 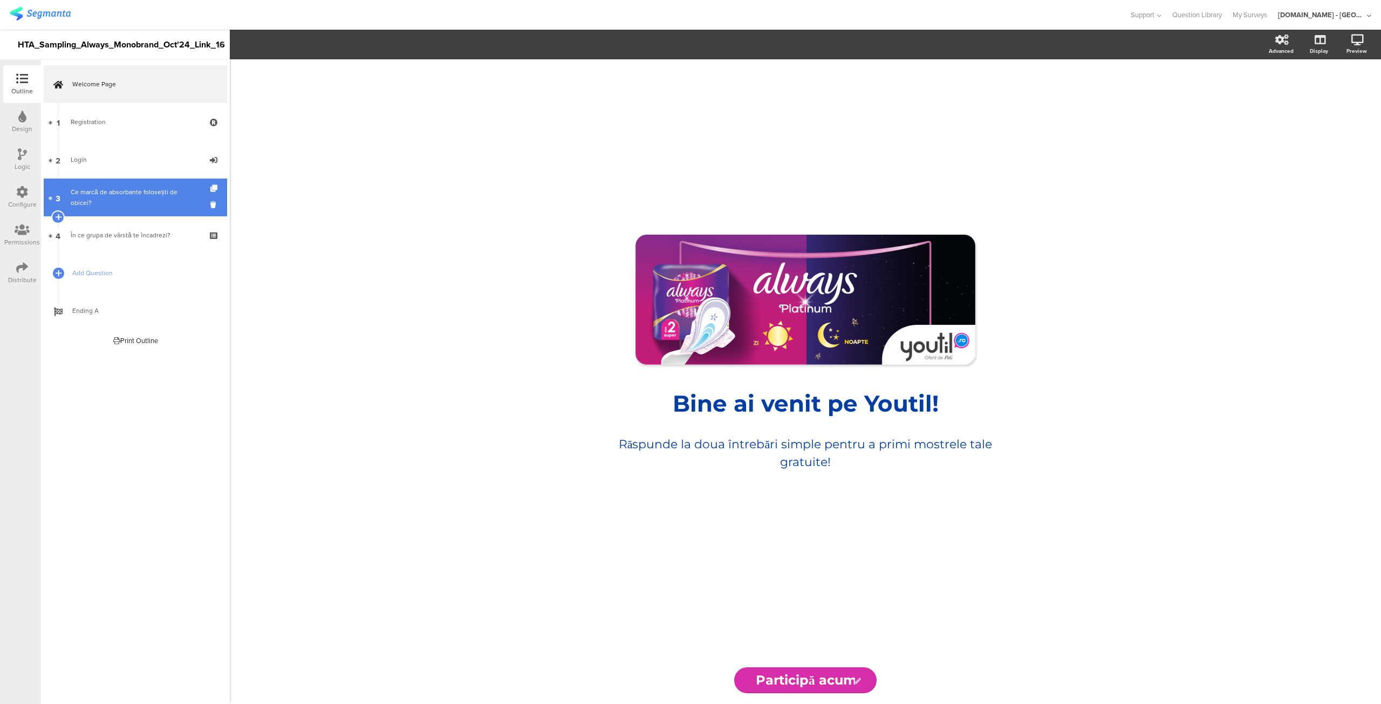 What do you see at coordinates (22, 167) in the screenshot?
I see `div: Logic` at bounding box center [22, 167].